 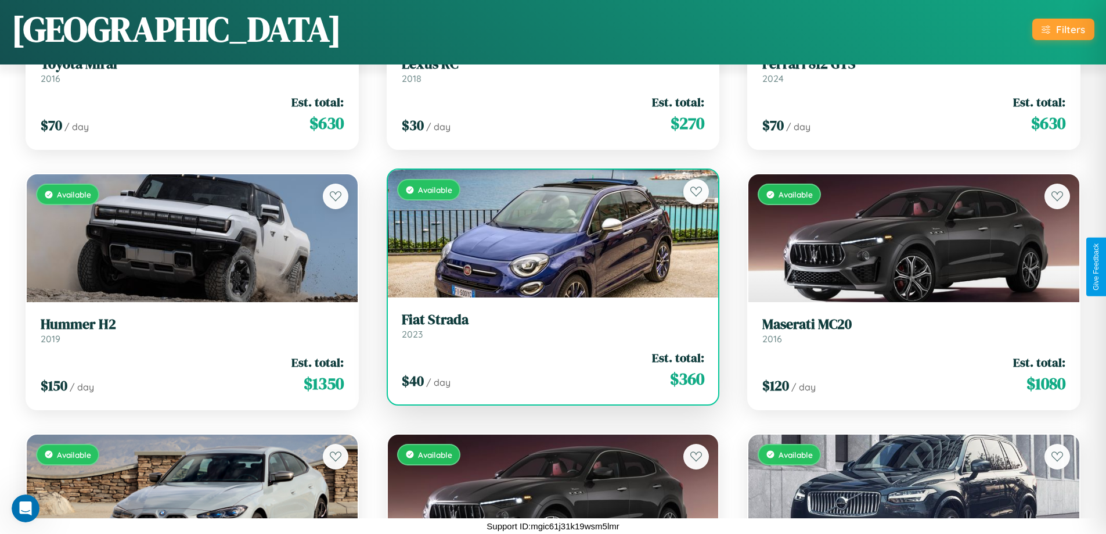 What do you see at coordinates (1046, 383) in the screenshot?
I see `span: $ 1080` at bounding box center [1046, 383].